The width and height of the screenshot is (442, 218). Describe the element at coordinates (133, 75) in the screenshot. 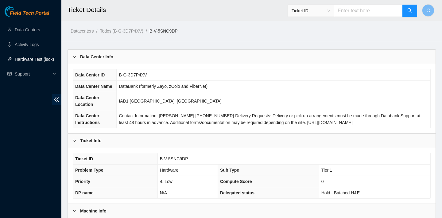

I see `span: B-G-3D7P4XV` at that location.